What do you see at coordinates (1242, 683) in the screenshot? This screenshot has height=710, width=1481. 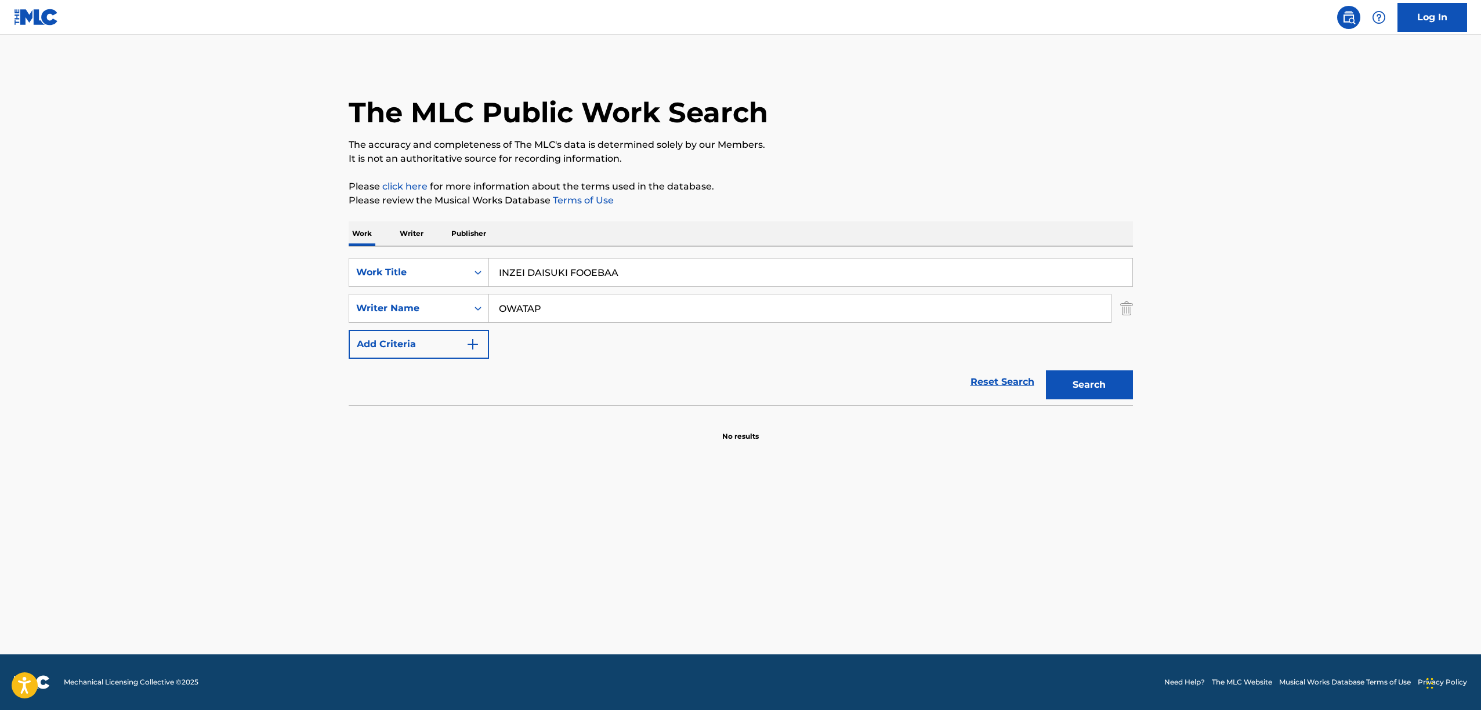 I see `a: The MLC Website` at bounding box center [1242, 683].